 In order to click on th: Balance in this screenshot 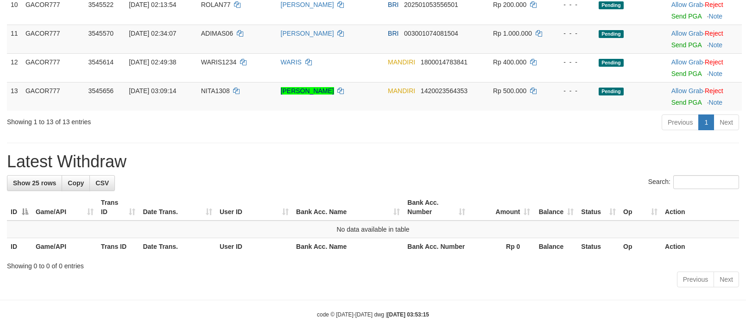, I will do `click(556, 247)`.